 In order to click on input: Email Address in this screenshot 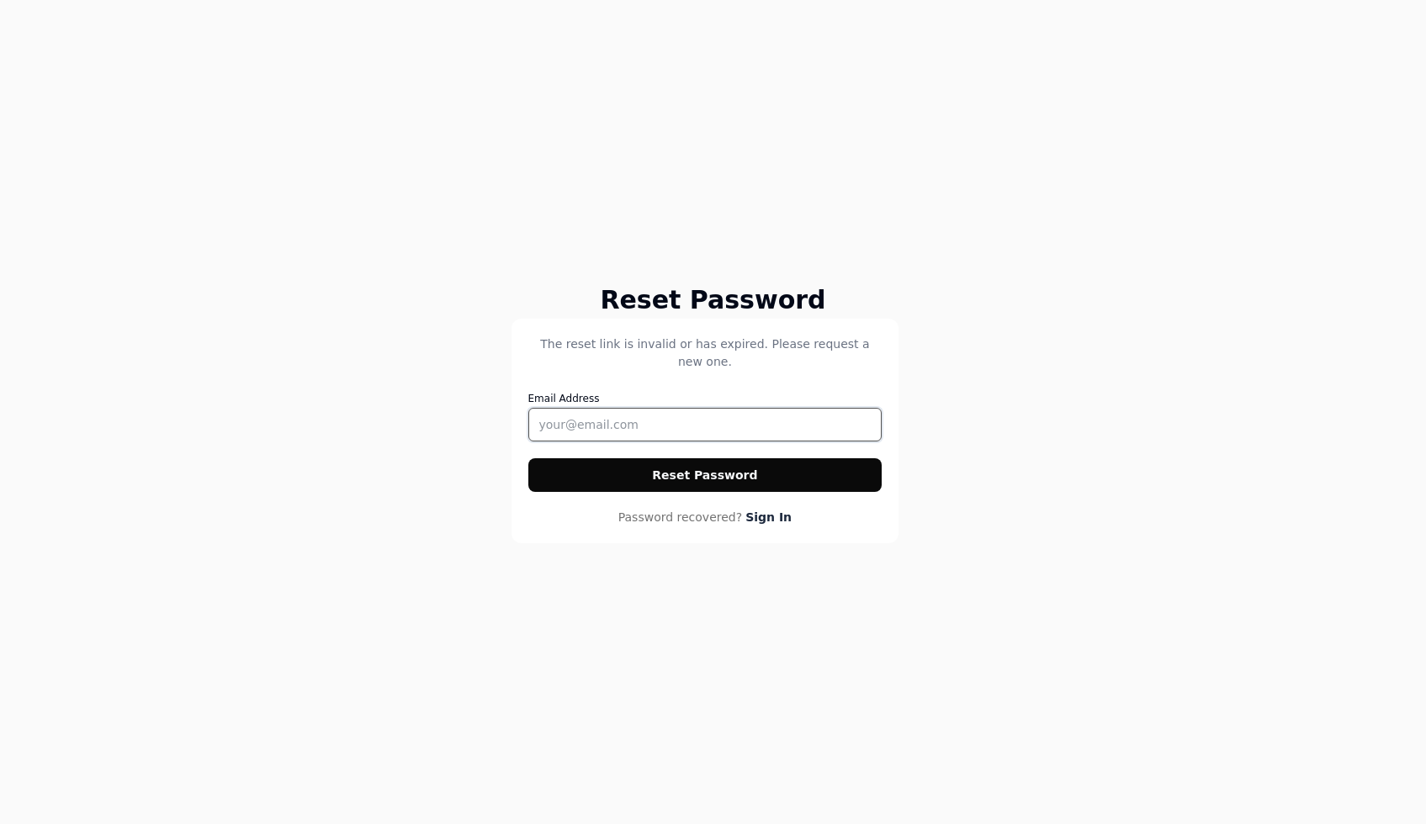, I will do `click(705, 425)`.